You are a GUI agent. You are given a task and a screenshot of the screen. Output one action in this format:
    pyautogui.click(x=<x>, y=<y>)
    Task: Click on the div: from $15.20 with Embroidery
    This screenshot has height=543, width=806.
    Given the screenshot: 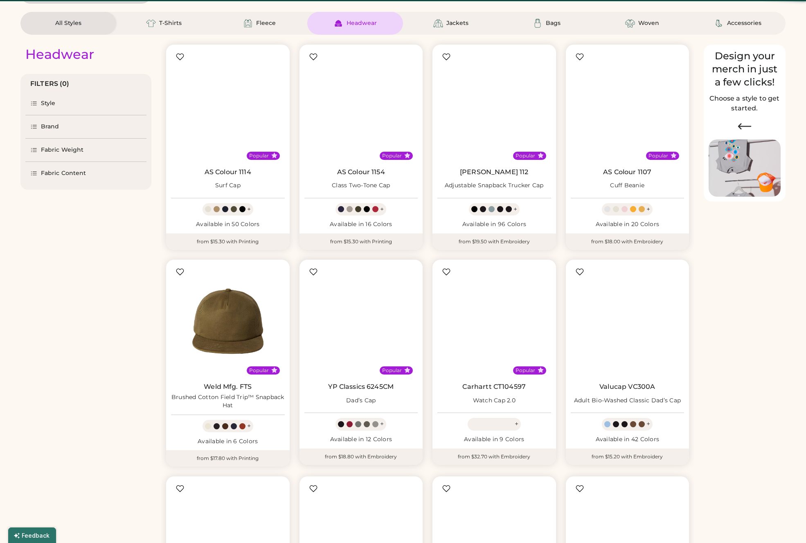 What is the action you would take?
    pyautogui.click(x=628, y=457)
    